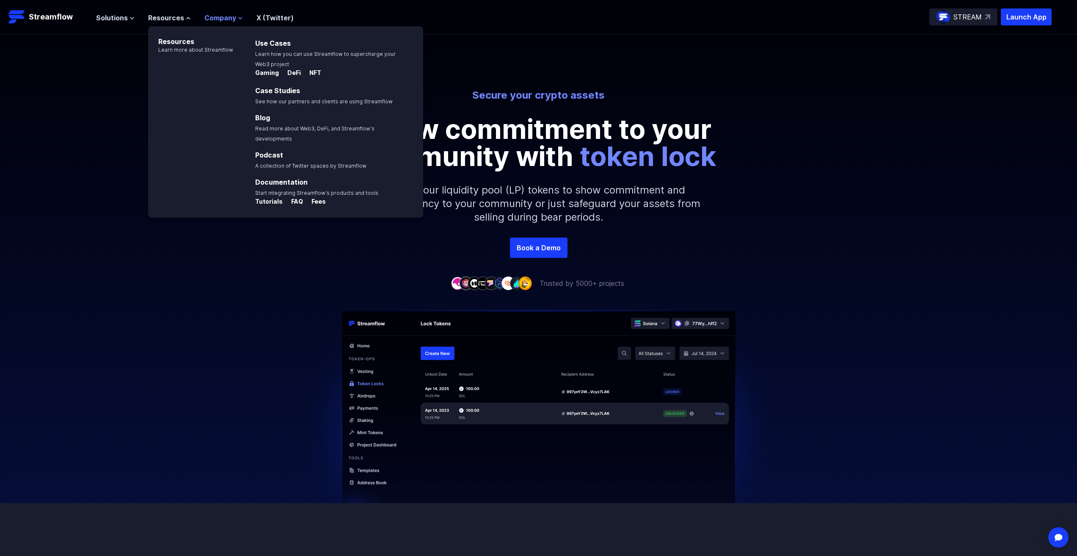  What do you see at coordinates (166, 18) in the screenshot?
I see `span: Resources` at bounding box center [166, 18].